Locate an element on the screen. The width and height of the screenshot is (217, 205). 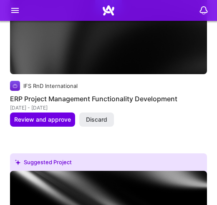
h4: ERP Project Management Functionality Development is located at coordinates (108, 99).